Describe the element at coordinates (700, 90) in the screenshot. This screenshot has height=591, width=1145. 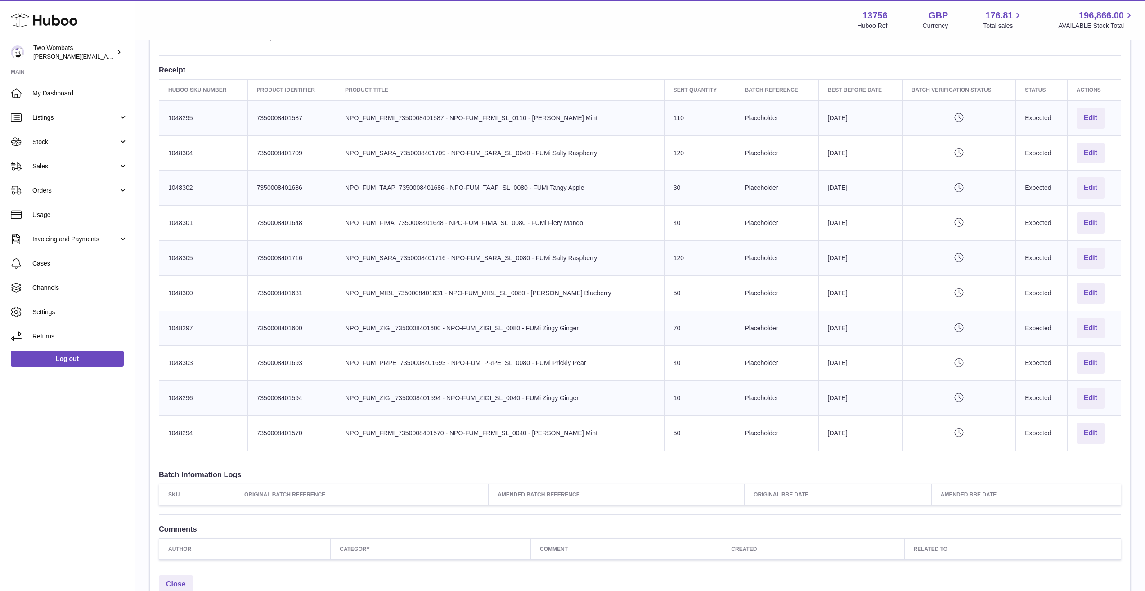
I see `th: Sent Quantity` at that location.